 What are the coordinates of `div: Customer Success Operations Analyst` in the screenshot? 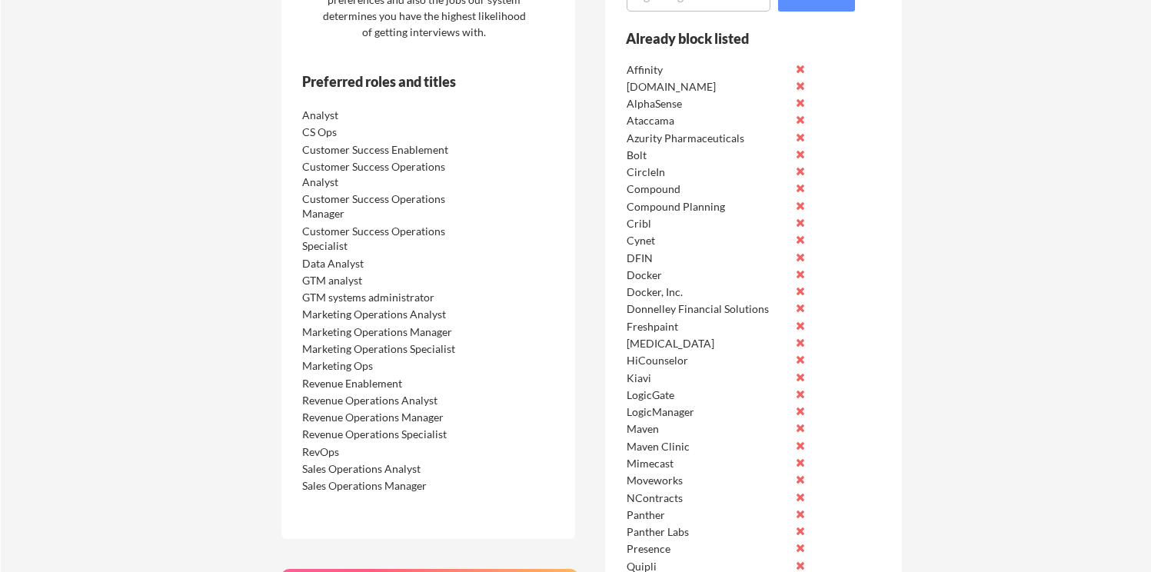 It's located at (383, 174).